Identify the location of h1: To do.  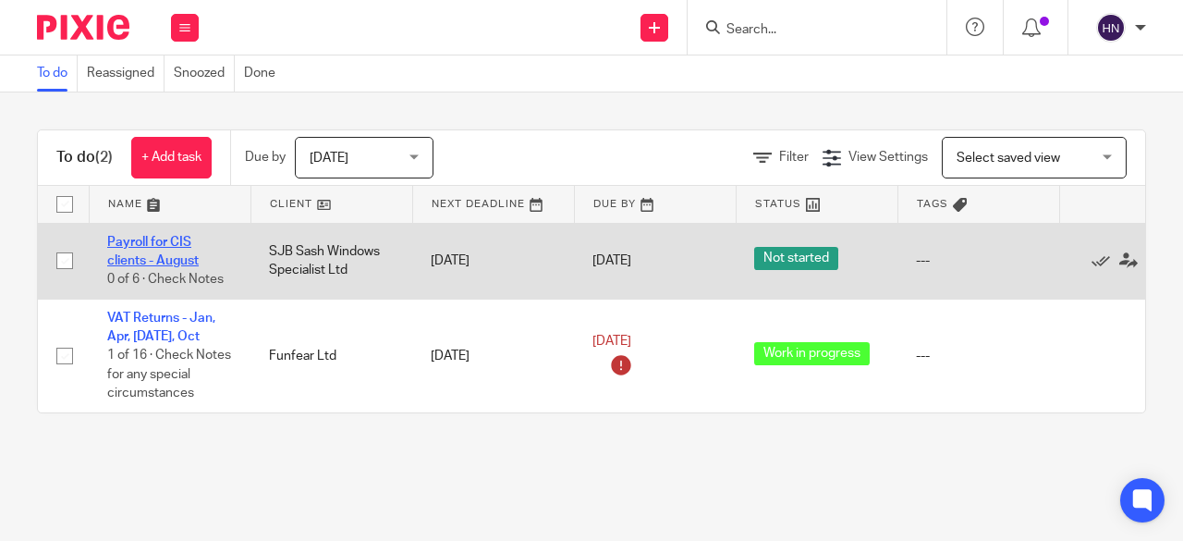
(84, 157).